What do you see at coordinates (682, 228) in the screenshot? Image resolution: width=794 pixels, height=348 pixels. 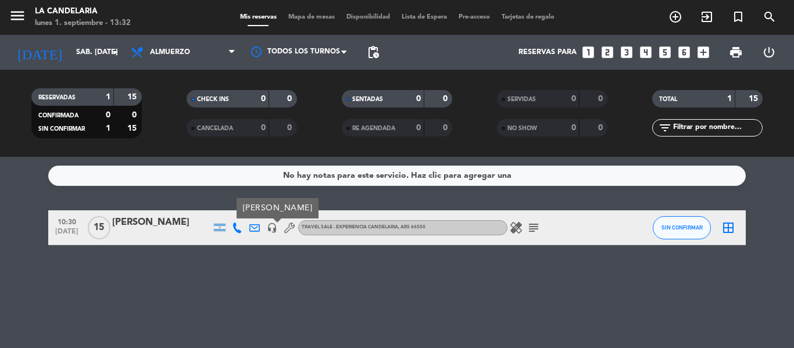 I see `button: SIN CONFIRMAR` at bounding box center [682, 228].